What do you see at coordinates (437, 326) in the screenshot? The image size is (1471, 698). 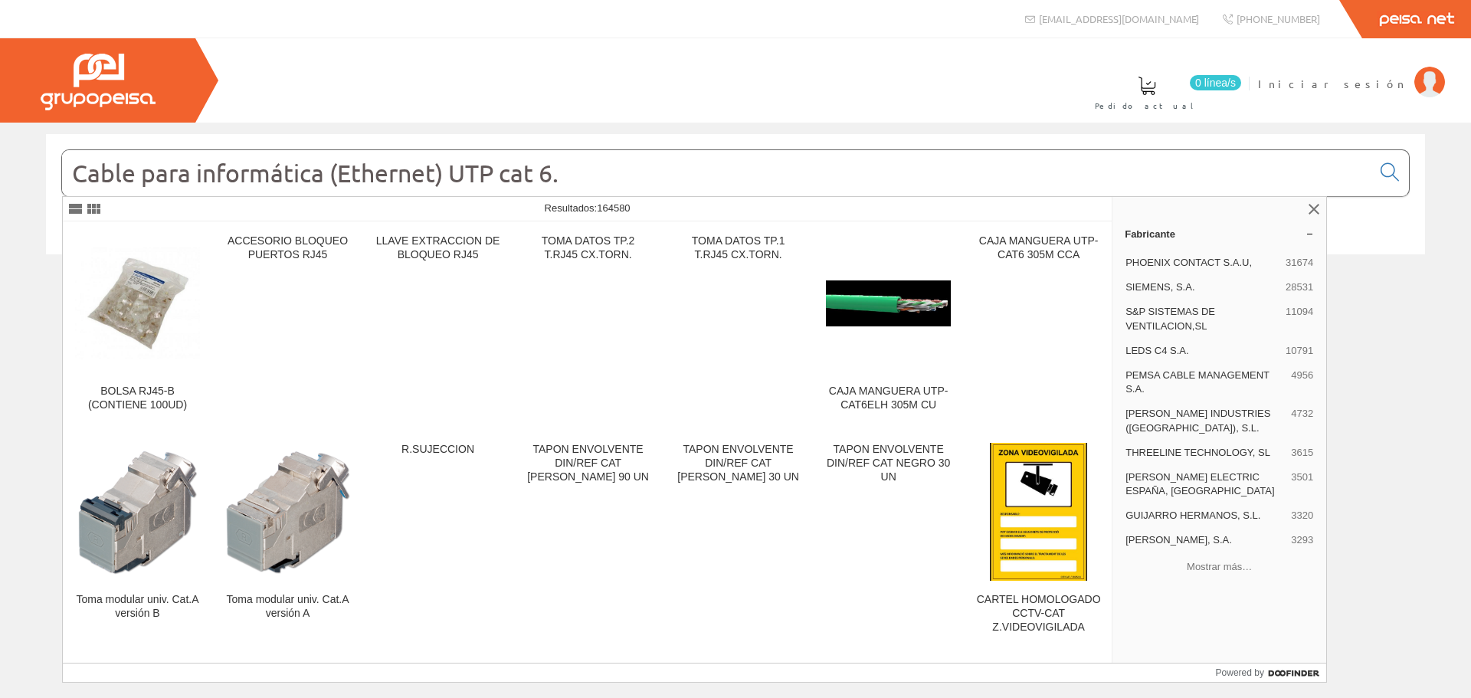 I see `a: LLAVE EXTRACCION DE BLOQUEO RJ45` at bounding box center [437, 326].